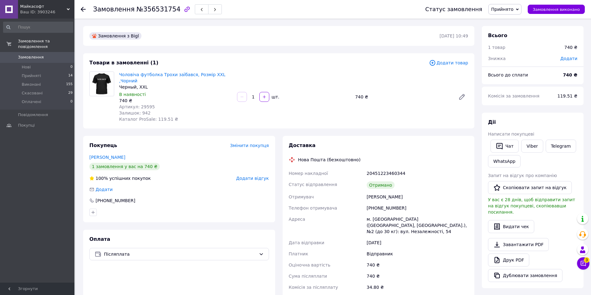 The height and width of the screenshot is (295, 591). I want to click on span: Додати відгук, so click(252, 179).